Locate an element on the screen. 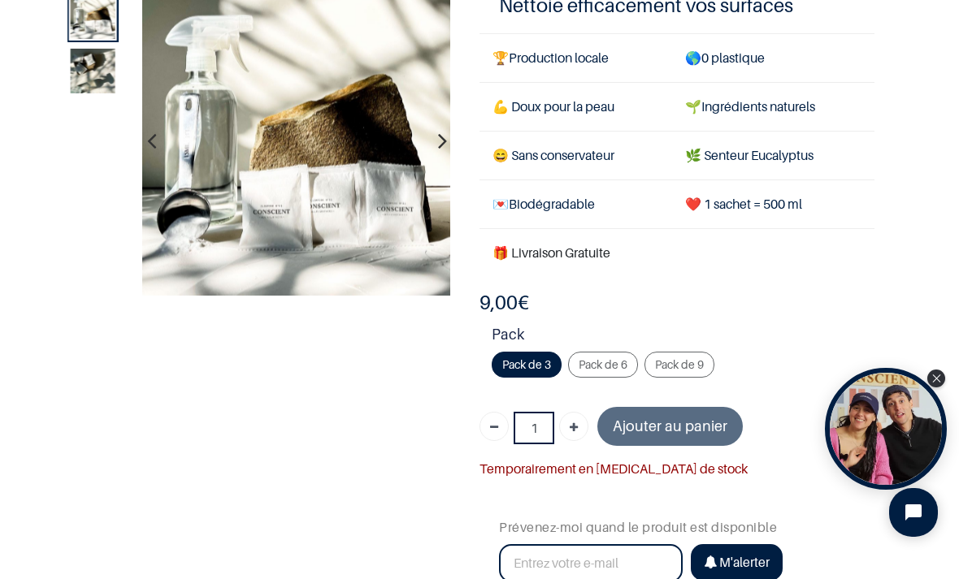 This screenshot has width=959, height=579. td: 0 plastique is located at coordinates (773, 58).